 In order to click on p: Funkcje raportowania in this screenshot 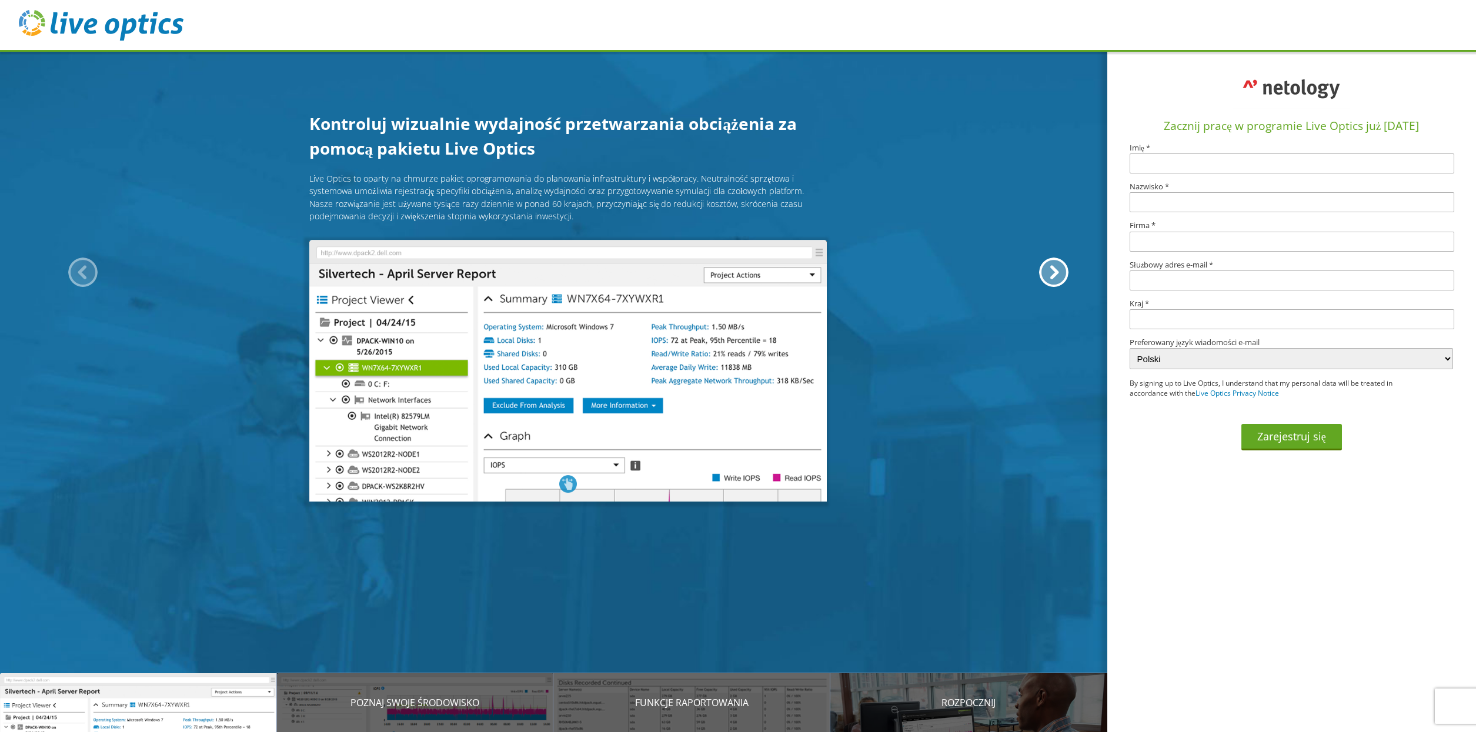, I will do `click(692, 703)`.